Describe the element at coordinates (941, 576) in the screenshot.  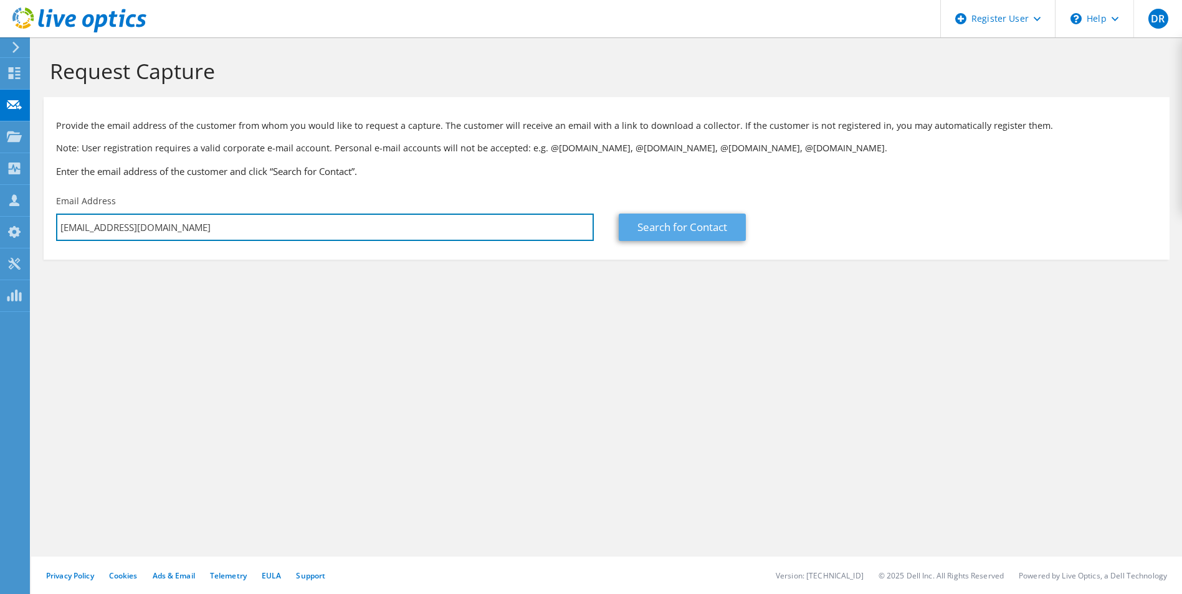
I see `li: © 2025 Dell Inc. All Rights Reserved` at that location.